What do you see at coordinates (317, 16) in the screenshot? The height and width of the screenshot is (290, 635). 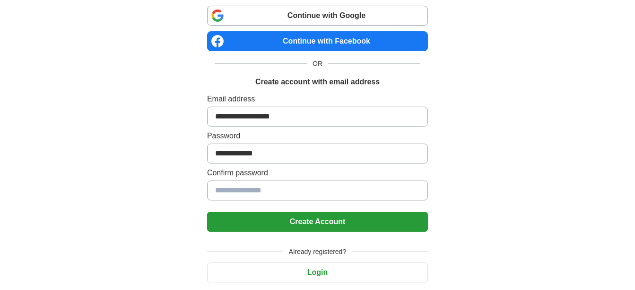 I see `a: Continue with Google` at bounding box center [317, 16].